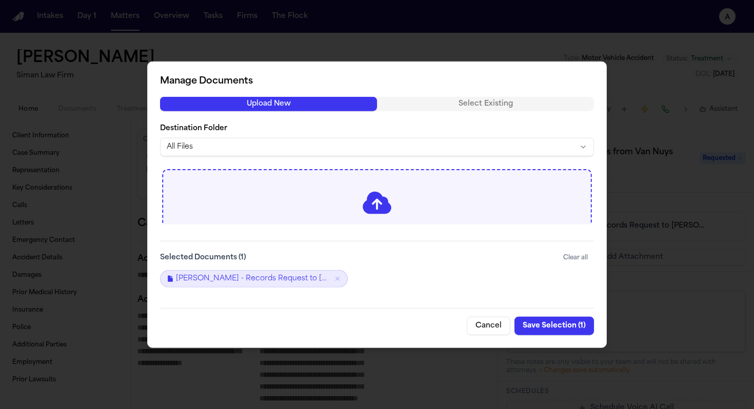  What do you see at coordinates (337, 278) in the screenshot?
I see `button: Remove R. Blaine - Records Request to Van Nuys Urgent Care - 8.28.25` at bounding box center [337, 278].